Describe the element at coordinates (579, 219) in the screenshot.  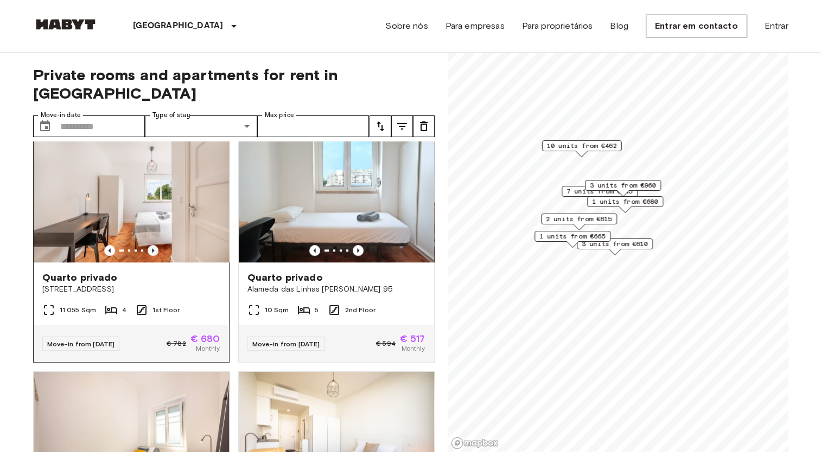
I see `span: 2 units from €615` at that location.